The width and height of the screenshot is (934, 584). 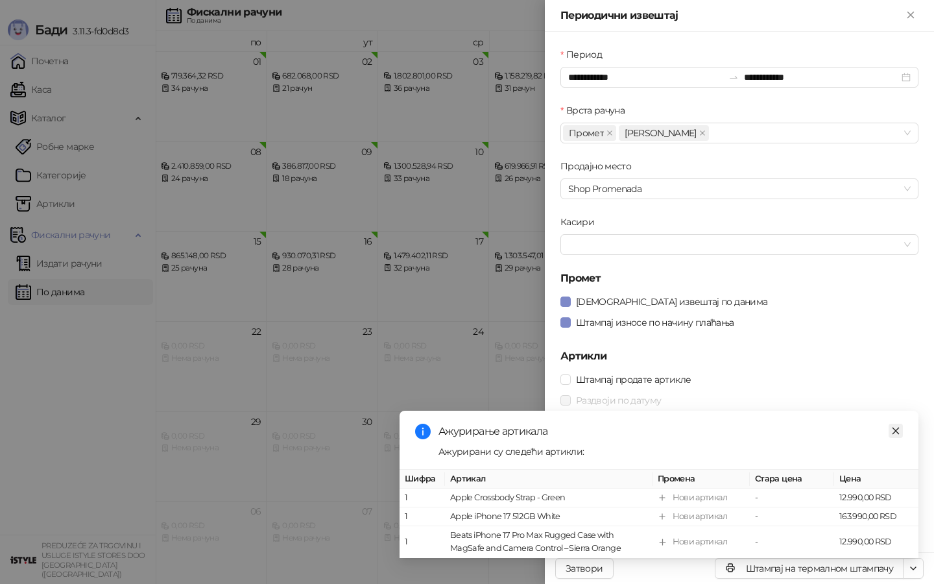 I want to click on label: Касири, so click(x=581, y=222).